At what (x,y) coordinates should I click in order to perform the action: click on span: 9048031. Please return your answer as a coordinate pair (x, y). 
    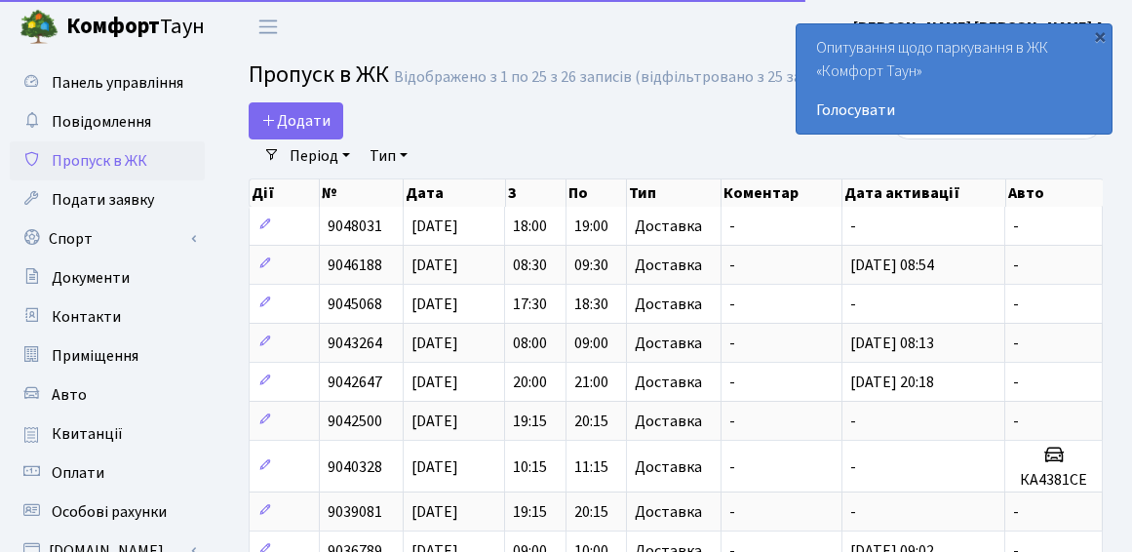
    Looking at the image, I should click on (355, 226).